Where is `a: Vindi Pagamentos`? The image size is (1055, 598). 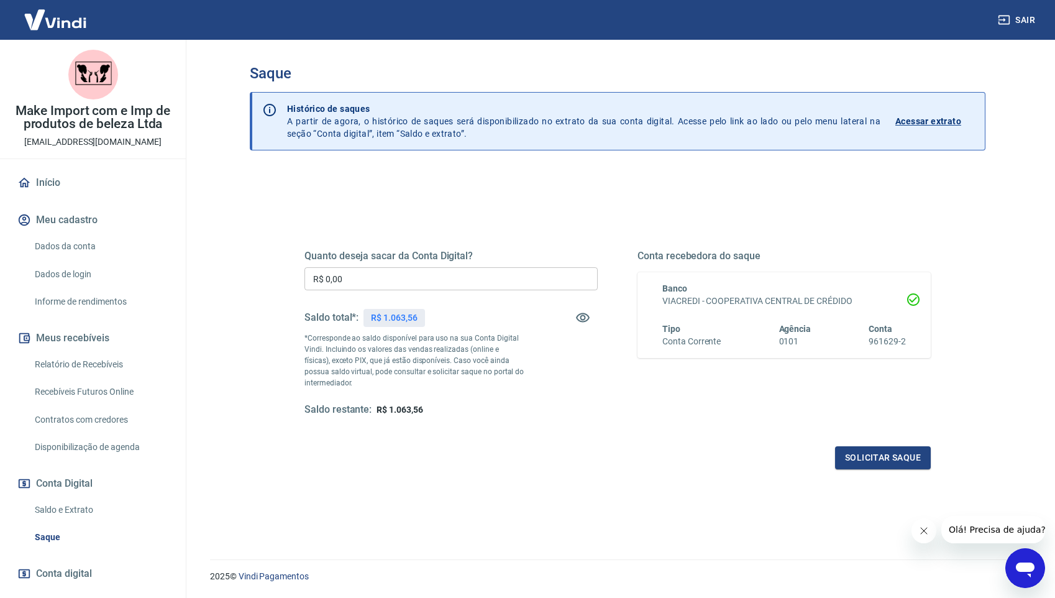 a: Vindi Pagamentos is located at coordinates (273, 576).